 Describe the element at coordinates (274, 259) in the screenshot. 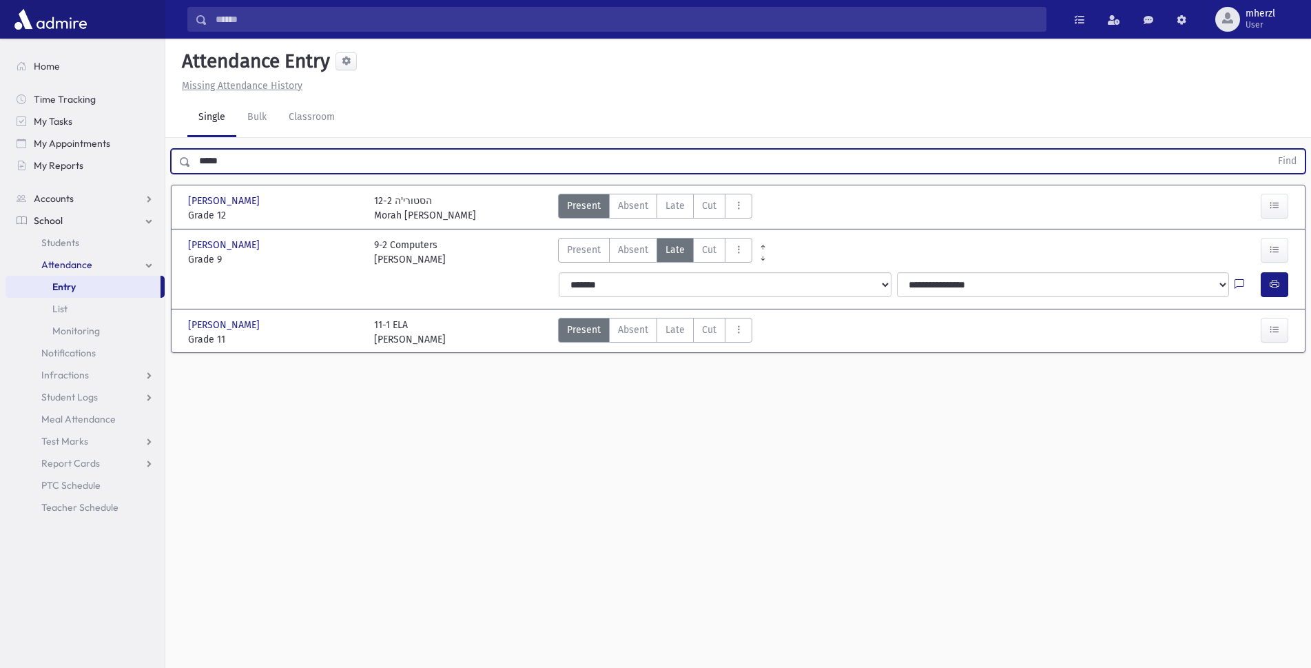

I see `span: Grade 9` at that location.